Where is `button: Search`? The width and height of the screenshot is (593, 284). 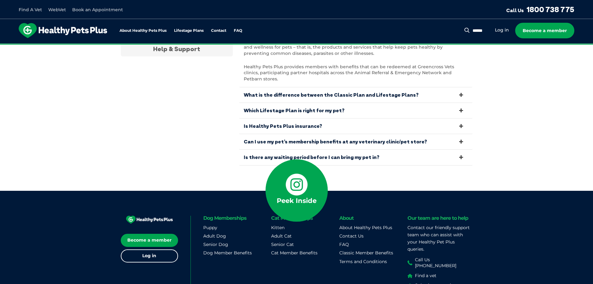 button: Search is located at coordinates (467, 30).